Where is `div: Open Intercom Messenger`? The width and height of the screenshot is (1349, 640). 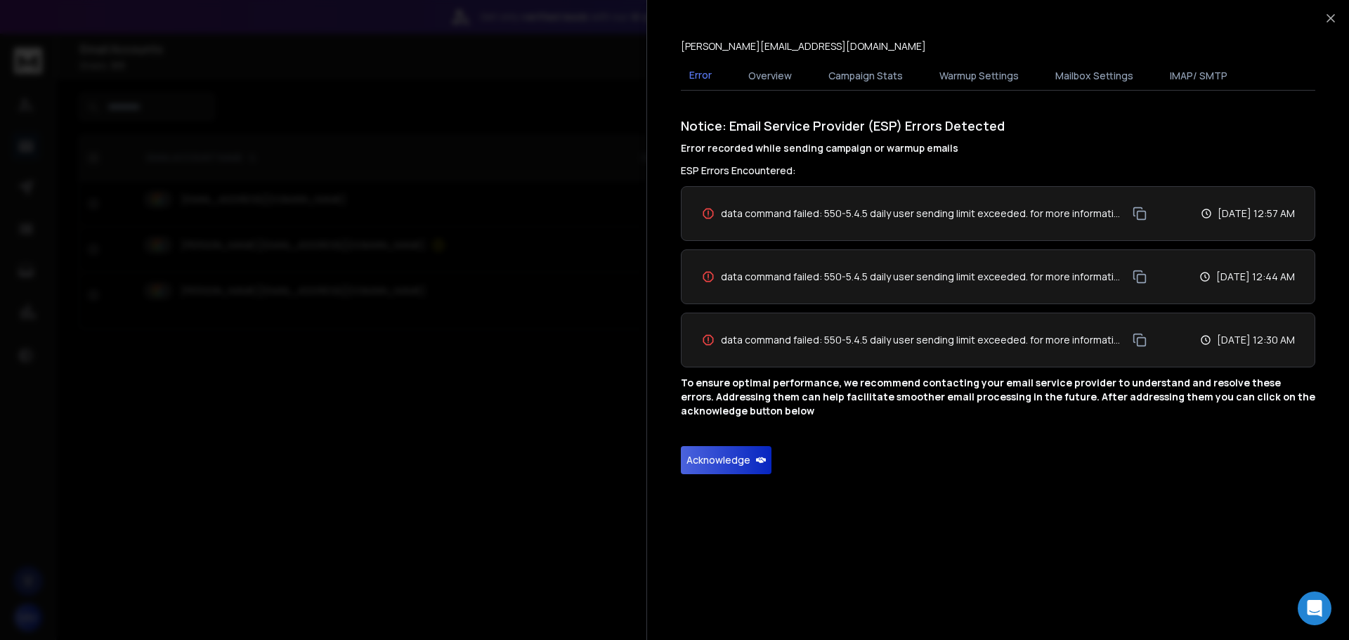
div: Open Intercom Messenger is located at coordinates (1315, 608).